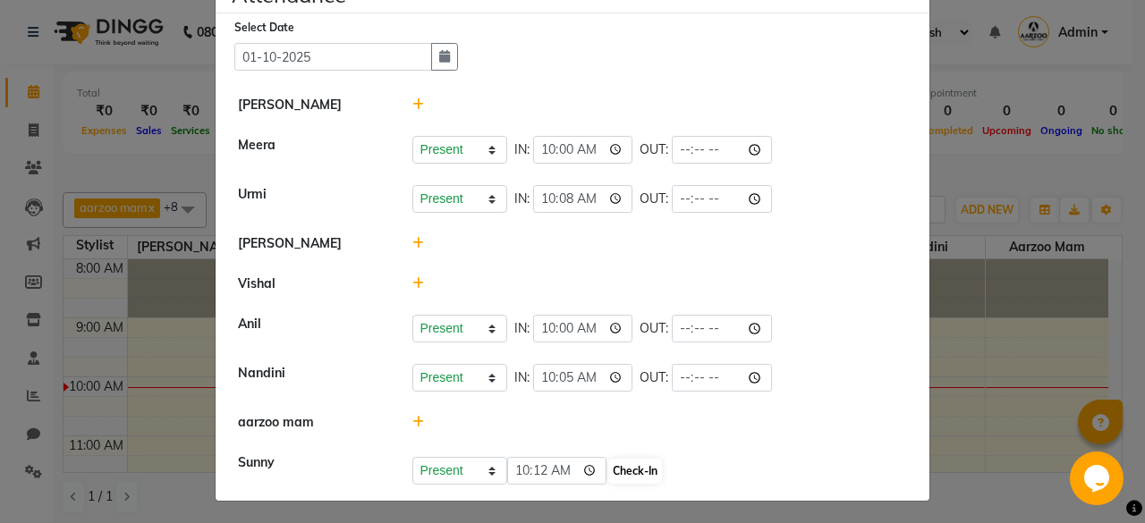  I want to click on div: Sunny, so click(311, 470).